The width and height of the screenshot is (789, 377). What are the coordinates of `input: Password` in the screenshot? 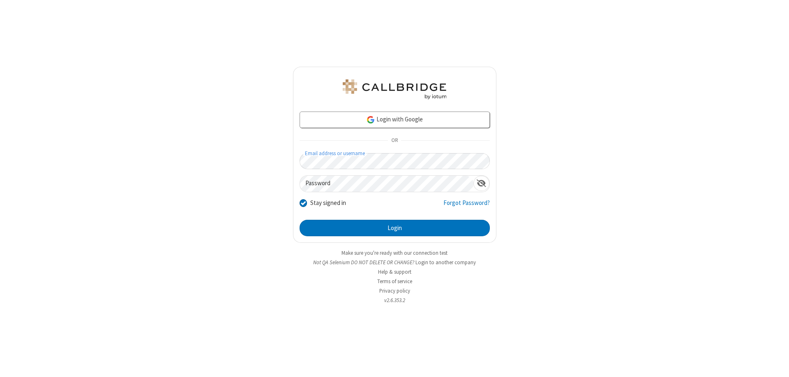 It's located at (387, 183).